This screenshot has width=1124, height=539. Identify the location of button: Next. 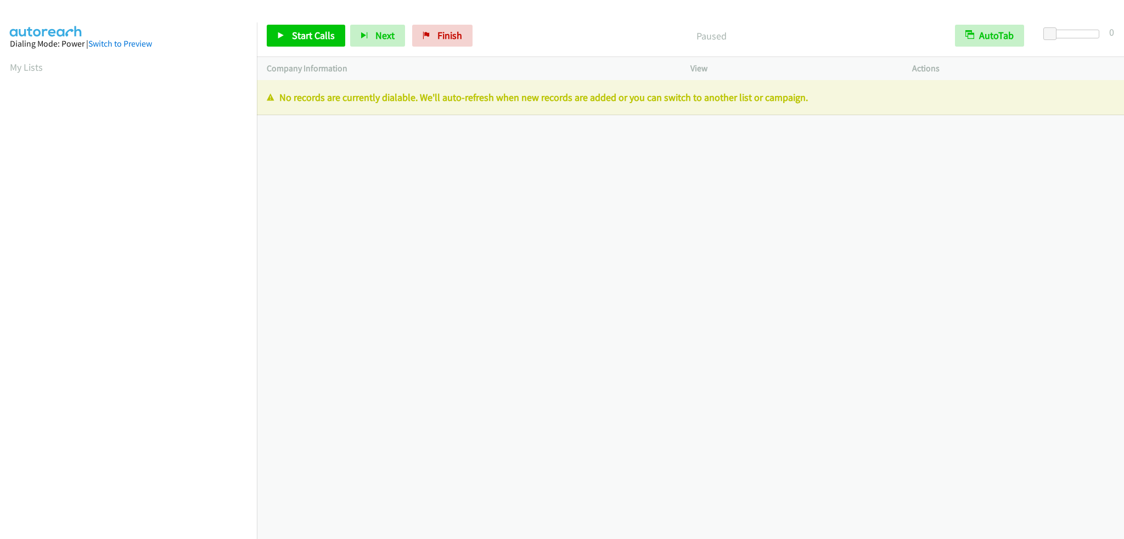
(378, 36).